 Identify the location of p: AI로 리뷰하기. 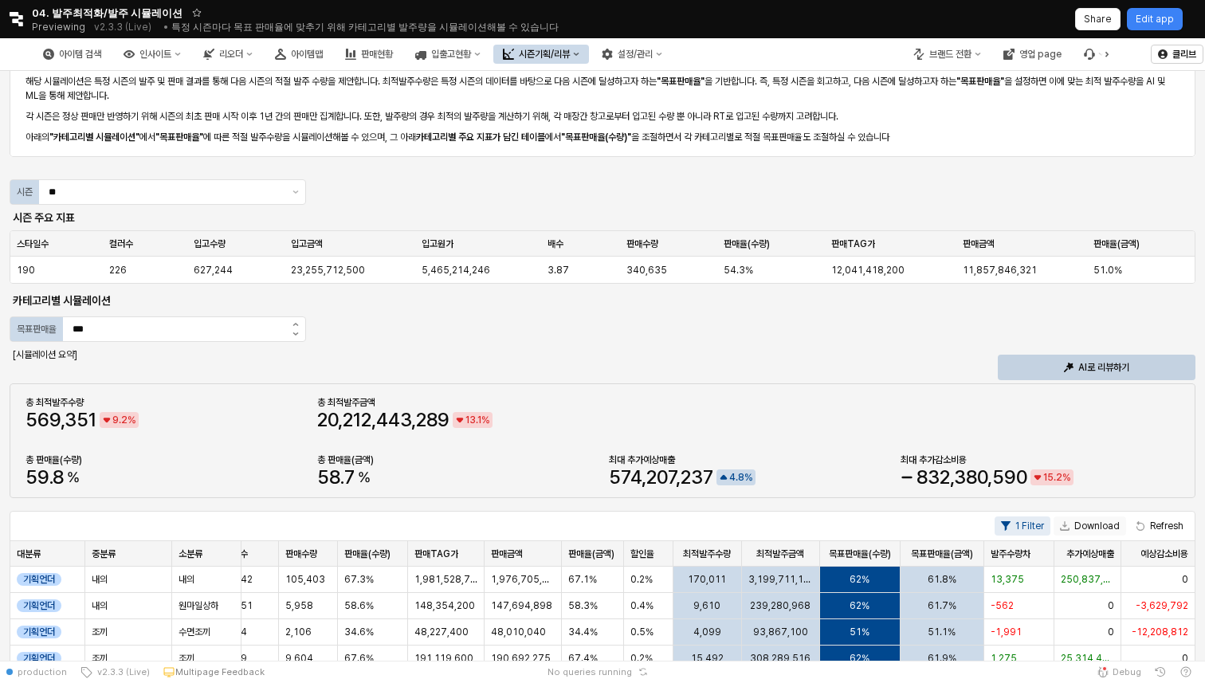
(1104, 367).